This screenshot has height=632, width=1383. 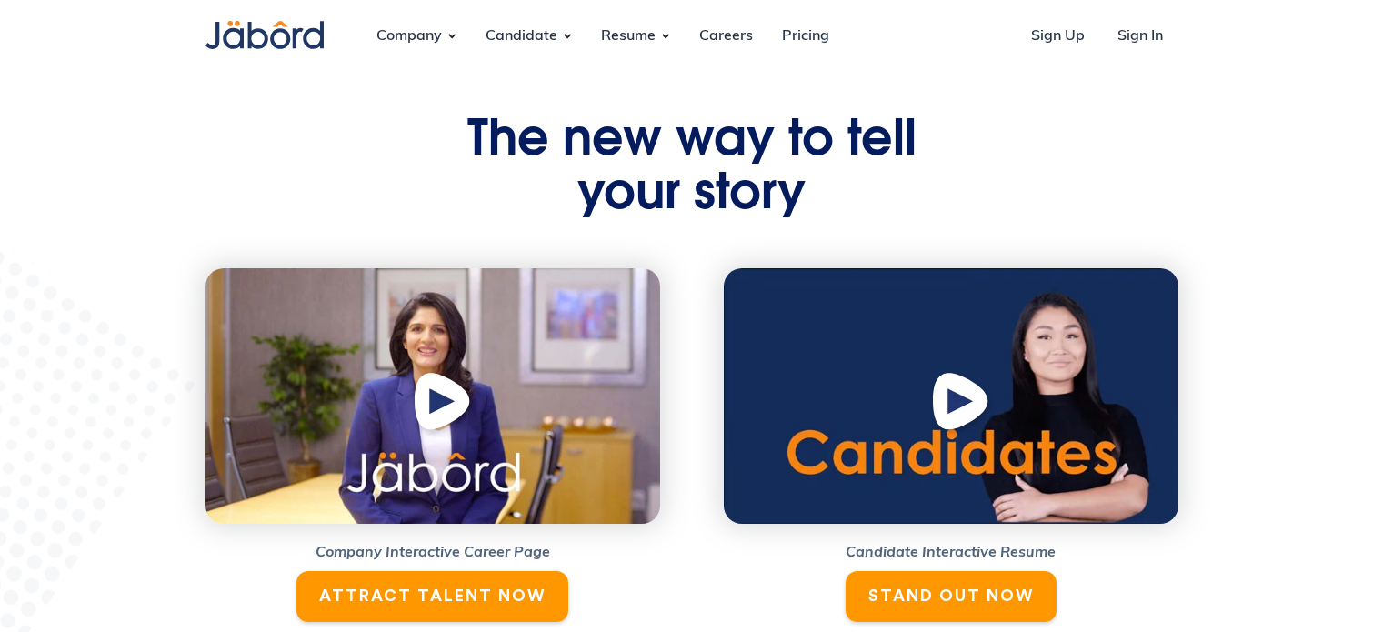 What do you see at coordinates (951, 396) in the screenshot?
I see `img: Candidate Thumbnail` at bounding box center [951, 396].